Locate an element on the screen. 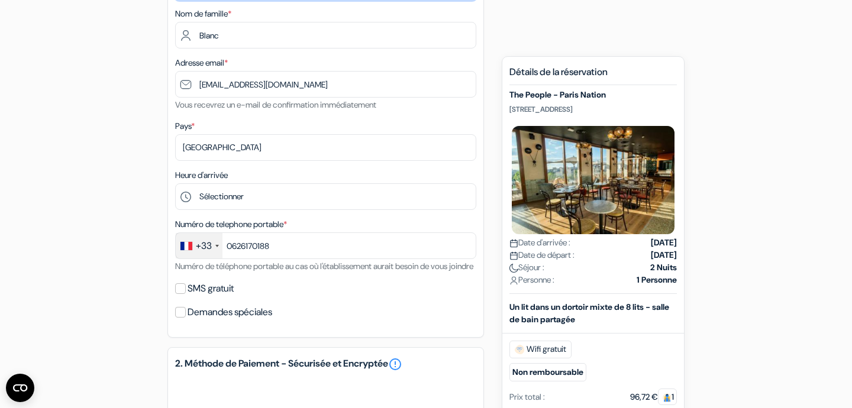 This screenshot has width=852, height=408. span: 1 is located at coordinates (668, 397).